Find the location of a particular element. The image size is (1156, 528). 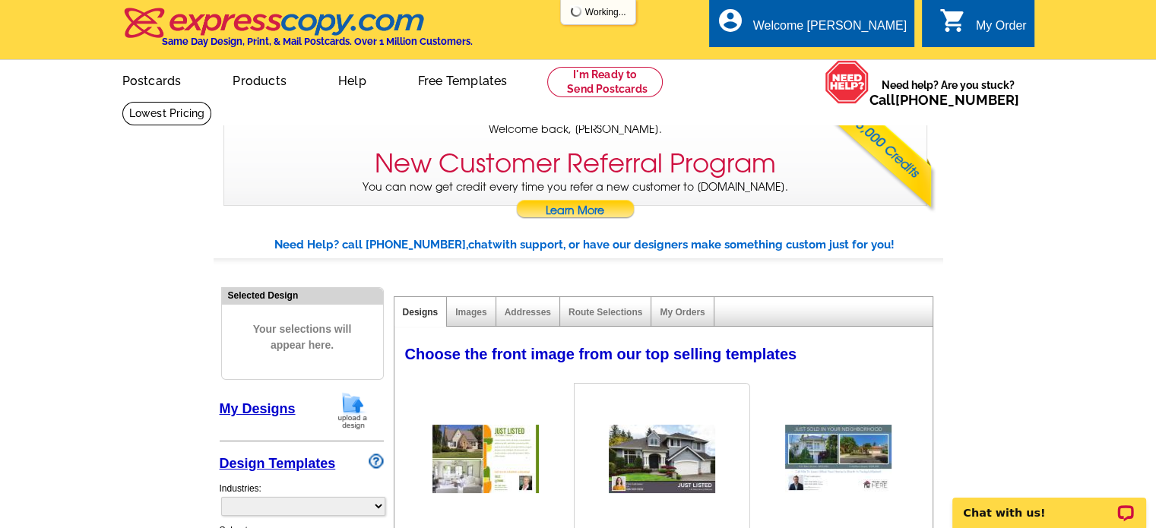

div: Selected Design is located at coordinates (302, 295).